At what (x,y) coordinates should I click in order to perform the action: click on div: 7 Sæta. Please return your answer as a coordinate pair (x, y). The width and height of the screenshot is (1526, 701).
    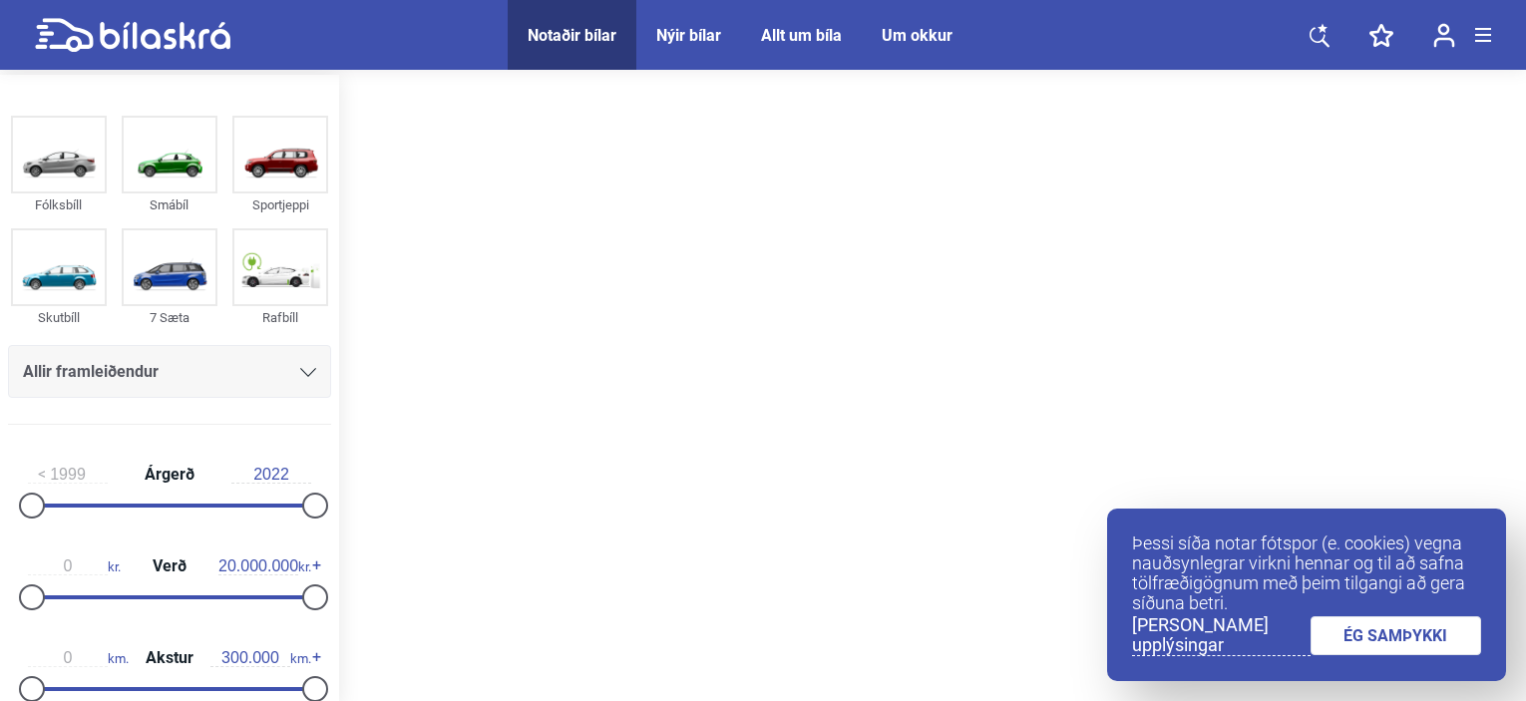
    Looking at the image, I should click on (170, 317).